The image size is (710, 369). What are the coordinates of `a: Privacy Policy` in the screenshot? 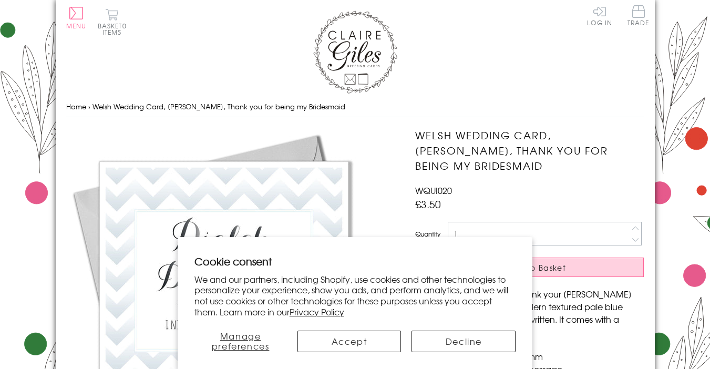 It's located at (317, 312).